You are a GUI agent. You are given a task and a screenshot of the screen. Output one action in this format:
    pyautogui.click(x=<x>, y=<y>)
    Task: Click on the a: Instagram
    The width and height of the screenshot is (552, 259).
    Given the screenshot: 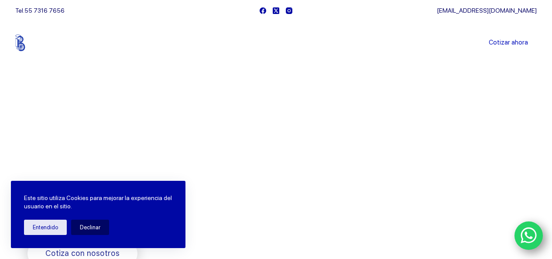 What is the action you would take?
    pyautogui.click(x=289, y=10)
    